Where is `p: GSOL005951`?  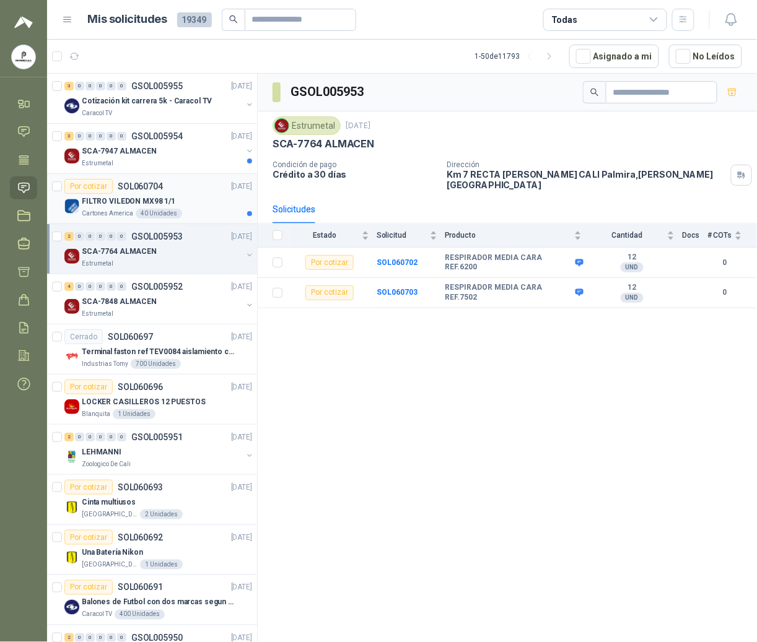 p: GSOL005951 is located at coordinates (157, 437).